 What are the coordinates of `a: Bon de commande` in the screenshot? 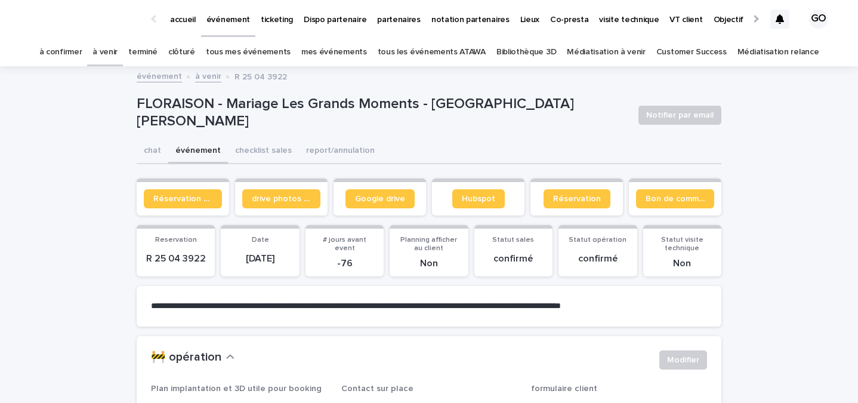 It's located at (675, 199).